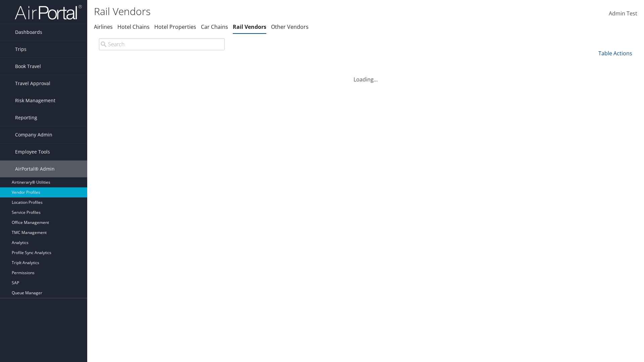 Image resolution: width=644 pixels, height=362 pixels. What do you see at coordinates (275, 11) in the screenshot?
I see `h1: Rail Vendors` at bounding box center [275, 11].